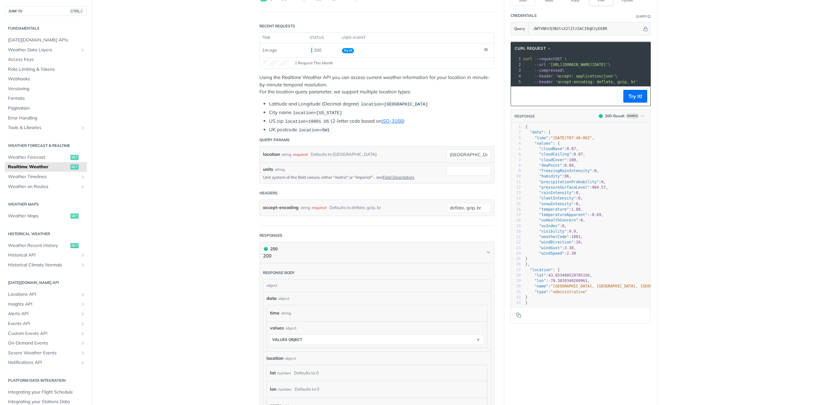  I want to click on span: data, so click(272, 298).